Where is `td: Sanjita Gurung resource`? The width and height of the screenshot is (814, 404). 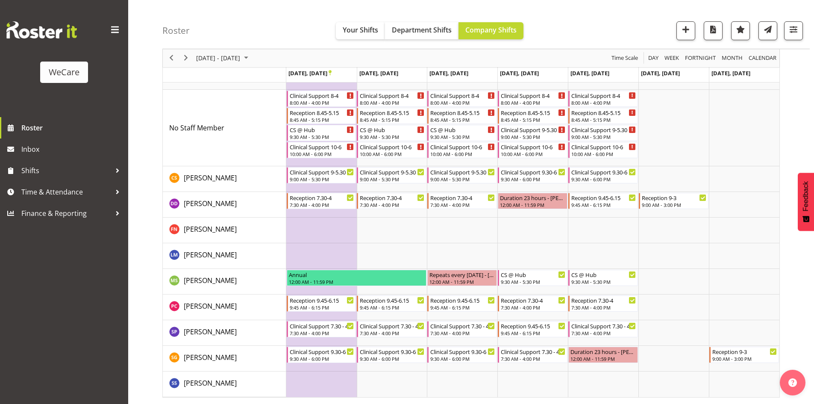
td: Sanjita Gurung resource is located at coordinates (224, 358).